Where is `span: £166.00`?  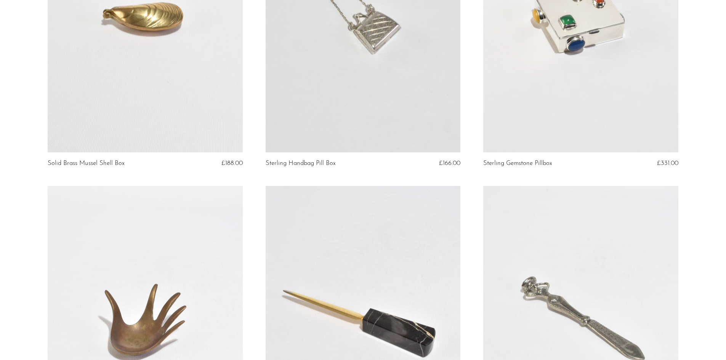
span: £166.00 is located at coordinates (450, 163).